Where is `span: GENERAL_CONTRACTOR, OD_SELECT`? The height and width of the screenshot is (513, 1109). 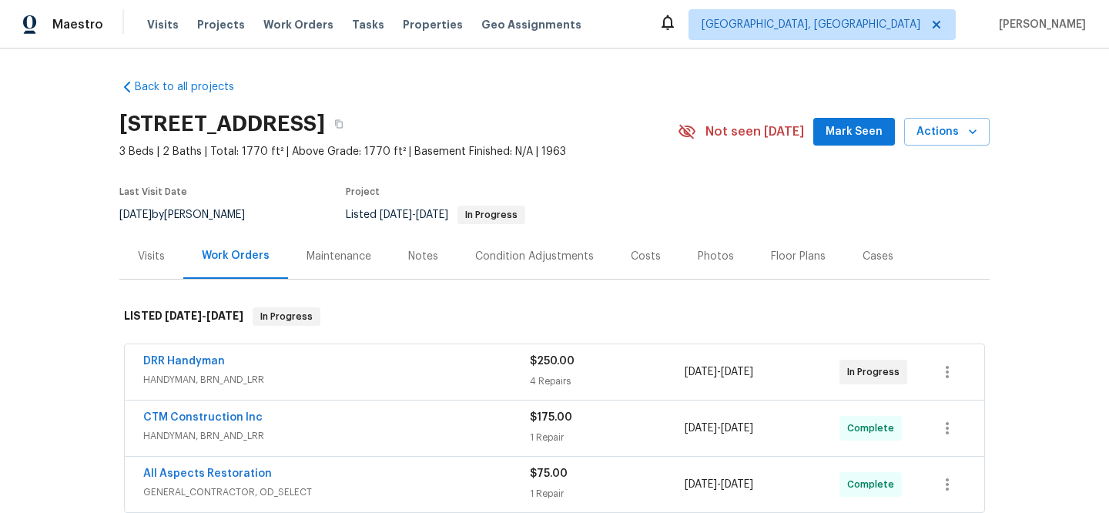 span: GENERAL_CONTRACTOR, OD_SELECT is located at coordinates (337, 492).